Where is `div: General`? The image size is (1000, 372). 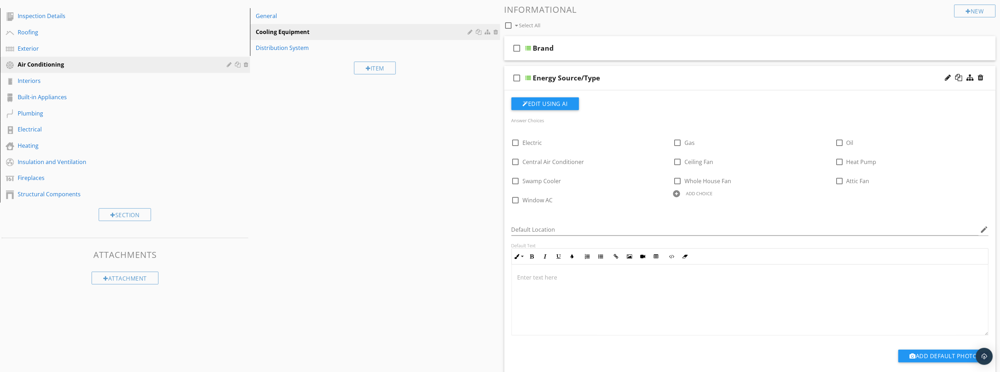
div: General is located at coordinates (363, 16).